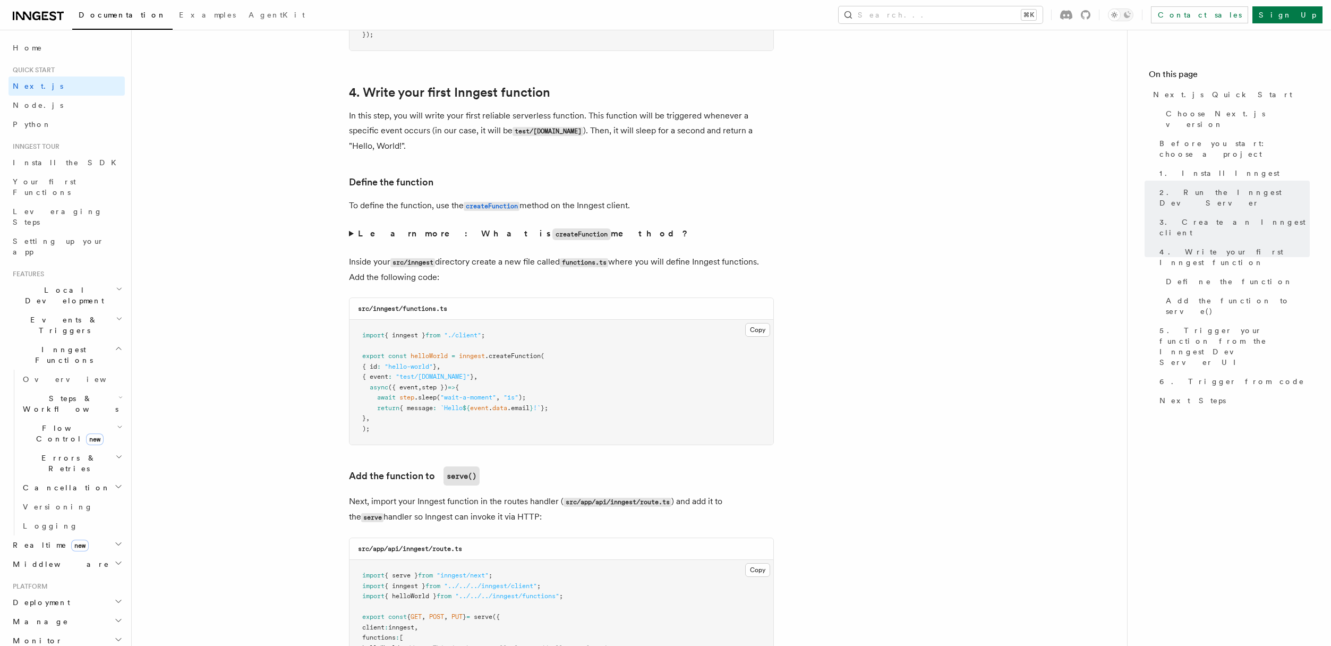 The image size is (1331, 646). What do you see at coordinates (26, 274) in the screenshot?
I see `span: Features` at bounding box center [26, 274].